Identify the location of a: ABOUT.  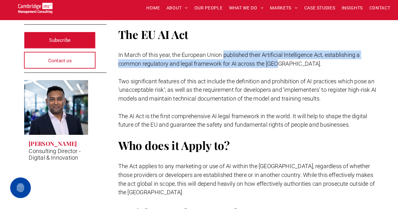
(175, 11).